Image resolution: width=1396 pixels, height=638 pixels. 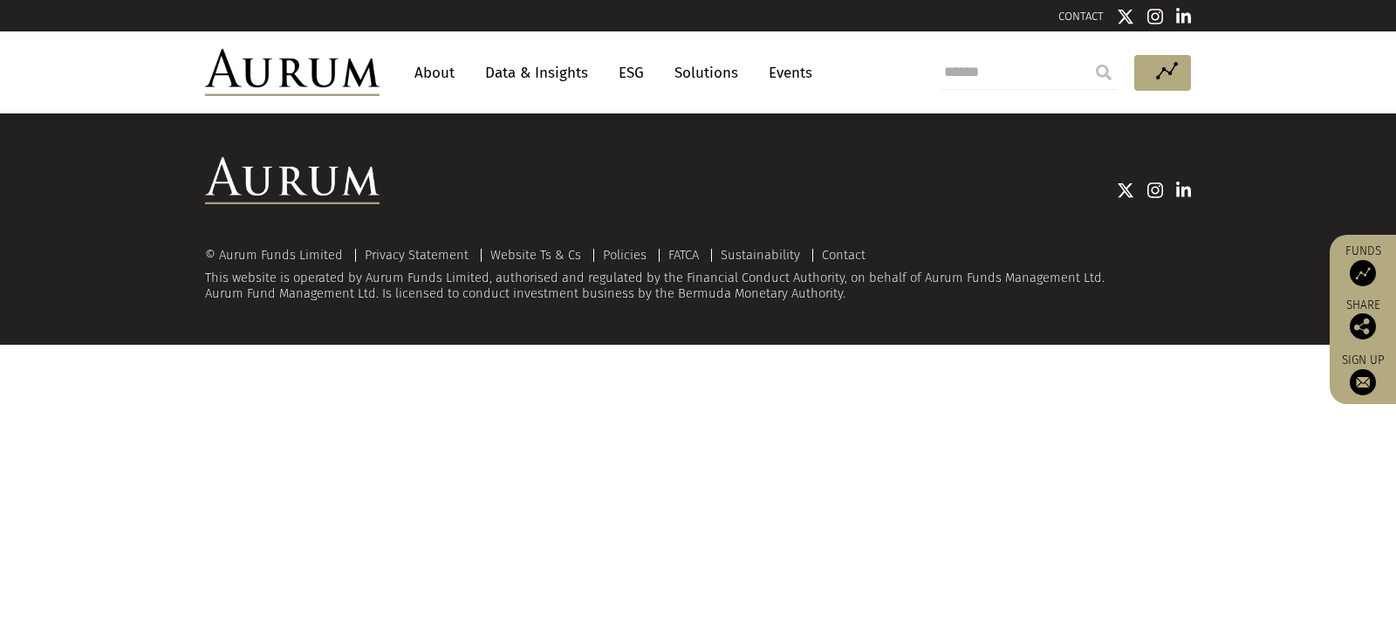 I want to click on a: Policies, so click(x=625, y=255).